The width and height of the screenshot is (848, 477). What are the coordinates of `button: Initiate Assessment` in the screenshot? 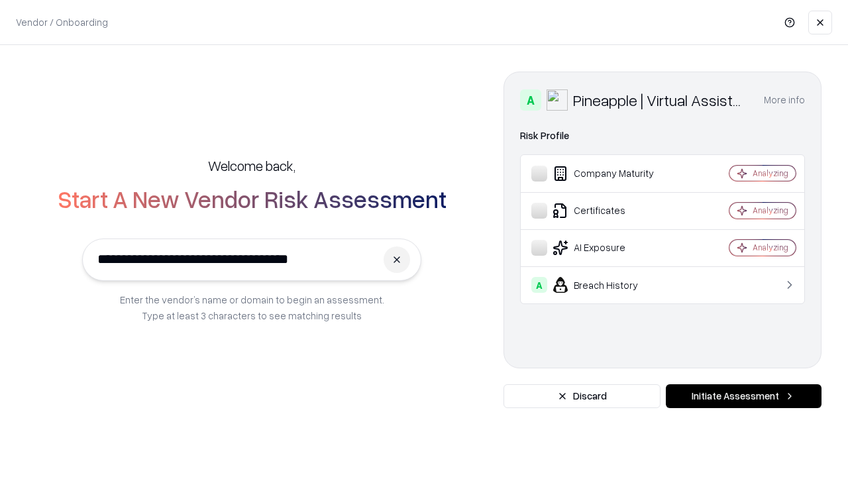 It's located at (744, 396).